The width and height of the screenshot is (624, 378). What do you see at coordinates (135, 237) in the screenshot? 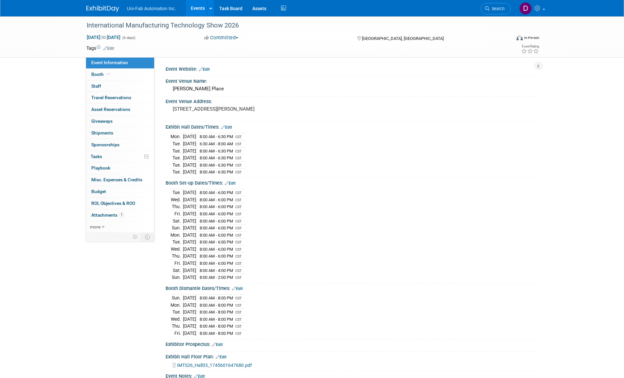
I see `td: Personalize Event Tab Strip` at bounding box center [135, 237].